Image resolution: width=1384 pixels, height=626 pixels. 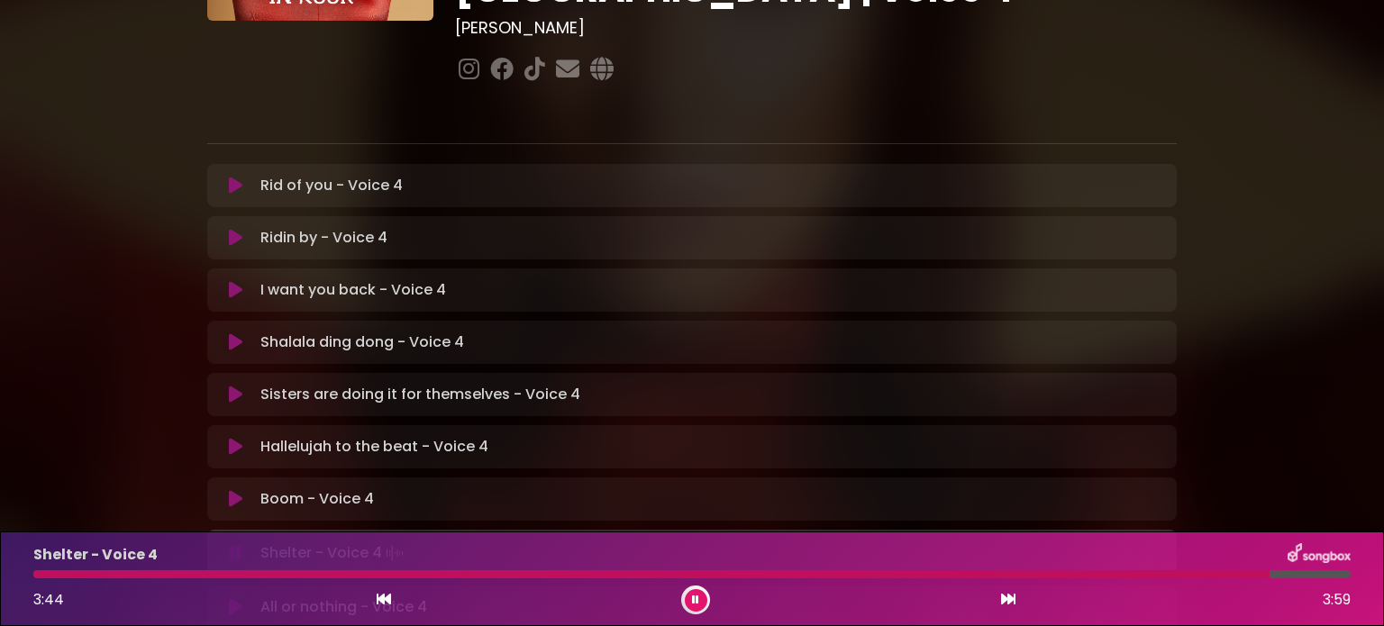 I want to click on p: Sisters are doing it for themselves - Voice 4, so click(x=420, y=395).